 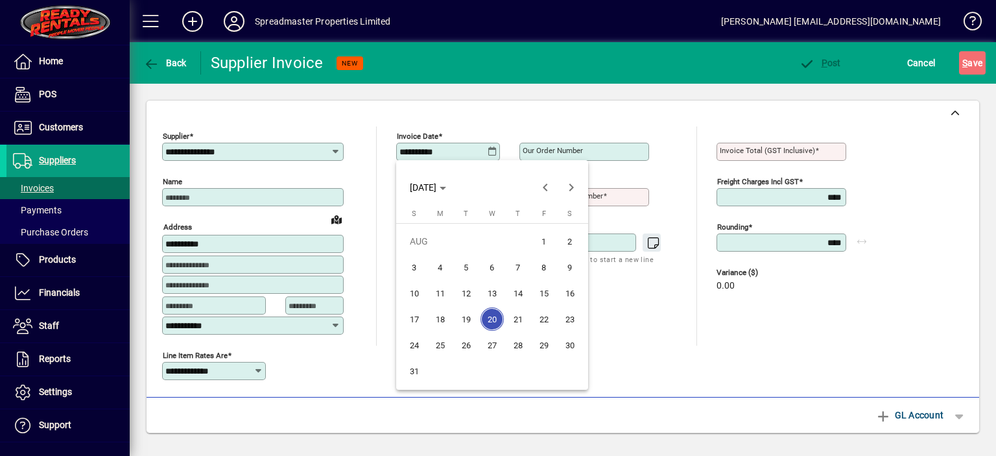 I want to click on span: 8, so click(x=544, y=267).